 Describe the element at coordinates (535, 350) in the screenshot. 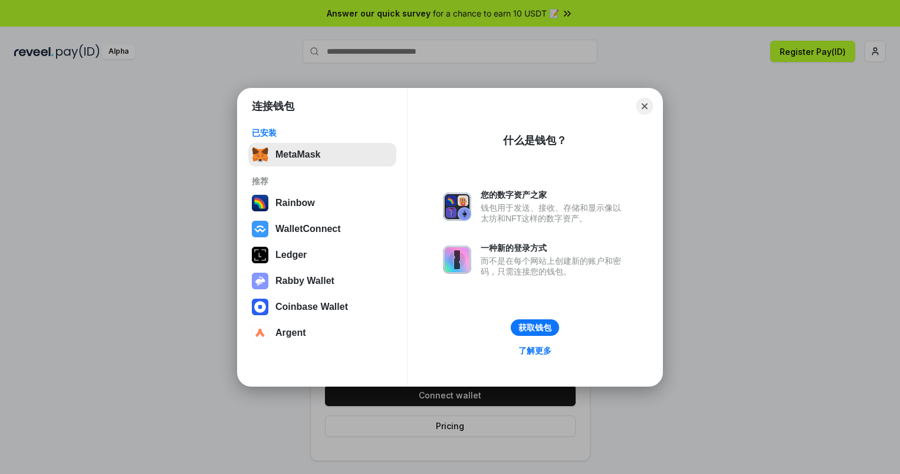

I see `div: 了解更多` at that location.